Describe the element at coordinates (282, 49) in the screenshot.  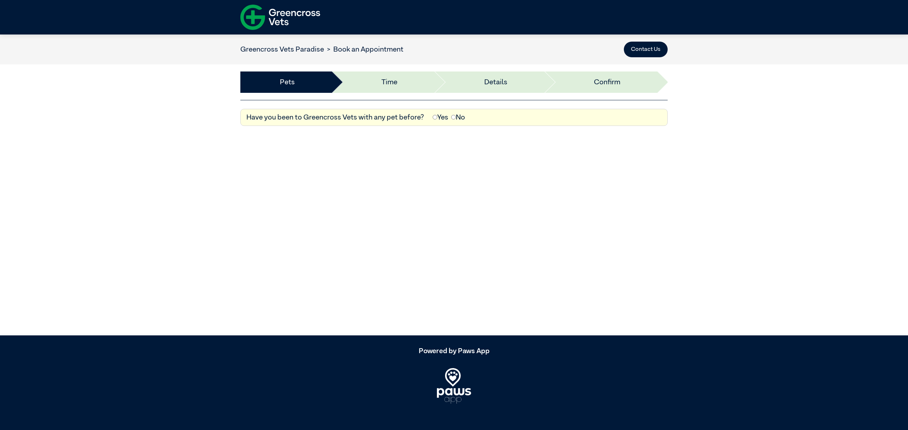
I see `a: Greencross Vets Paradise` at that location.